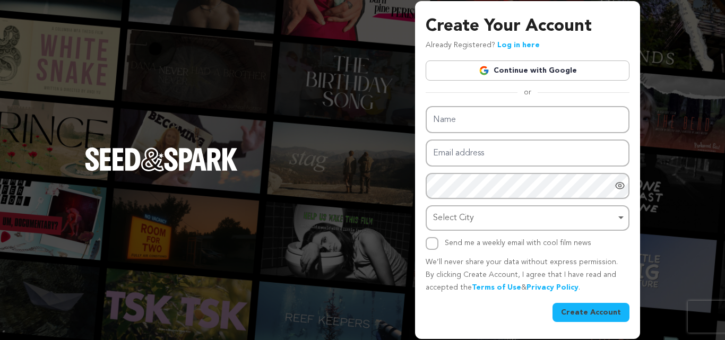 The height and width of the screenshot is (340, 725). What do you see at coordinates (161, 159) in the screenshot?
I see `img: Seed&Spark Logo` at bounding box center [161, 159].